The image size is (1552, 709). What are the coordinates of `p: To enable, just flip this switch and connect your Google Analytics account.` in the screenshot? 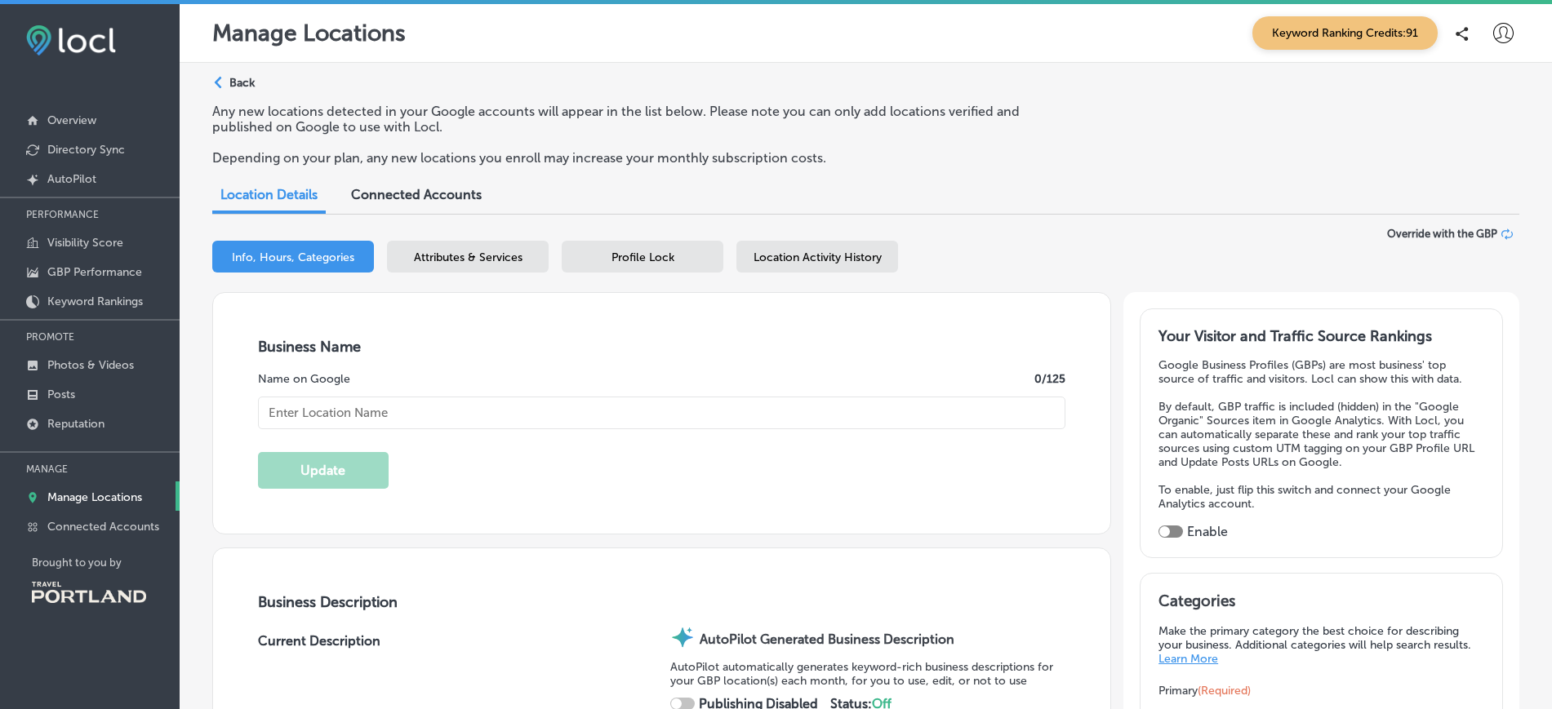 It's located at (1321, 497).